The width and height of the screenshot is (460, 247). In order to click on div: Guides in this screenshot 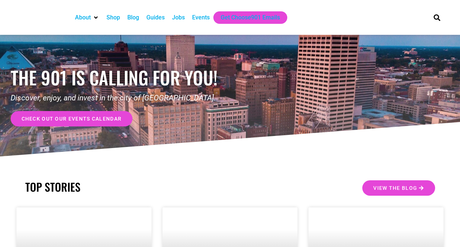, I will do `click(156, 18)`.